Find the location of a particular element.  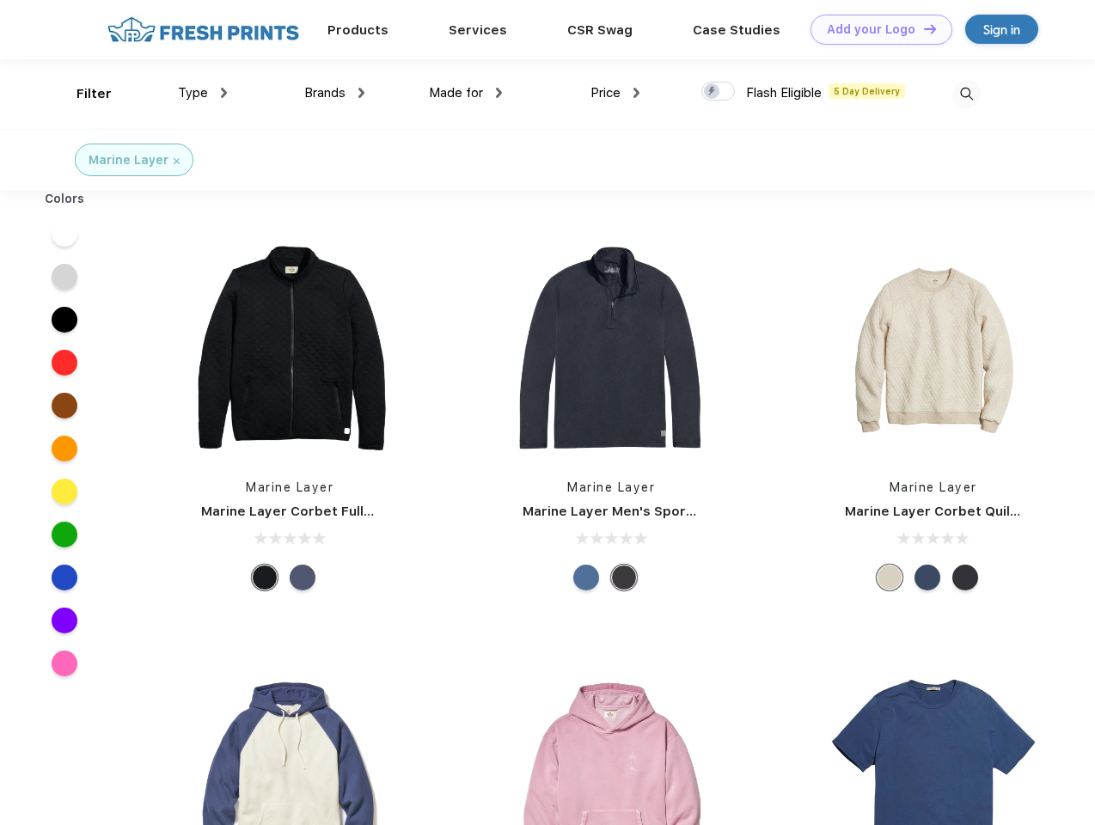

div: Add your Logo is located at coordinates (871, 29).